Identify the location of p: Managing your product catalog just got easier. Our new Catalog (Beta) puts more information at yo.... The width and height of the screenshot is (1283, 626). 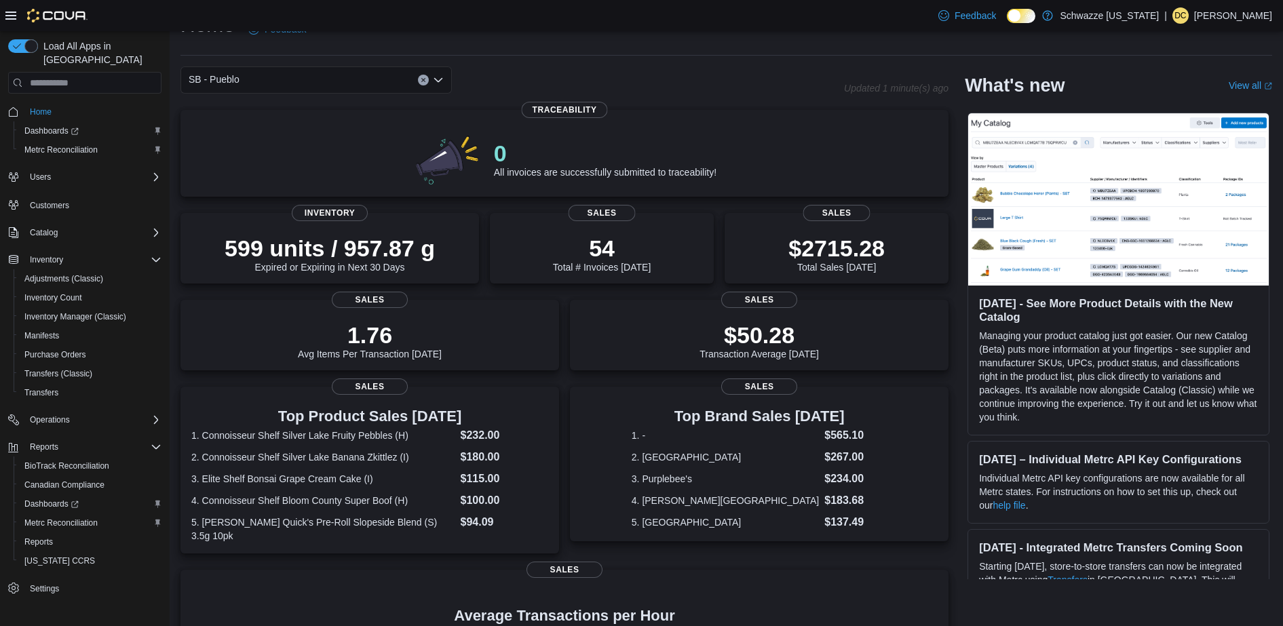
(1118, 377).